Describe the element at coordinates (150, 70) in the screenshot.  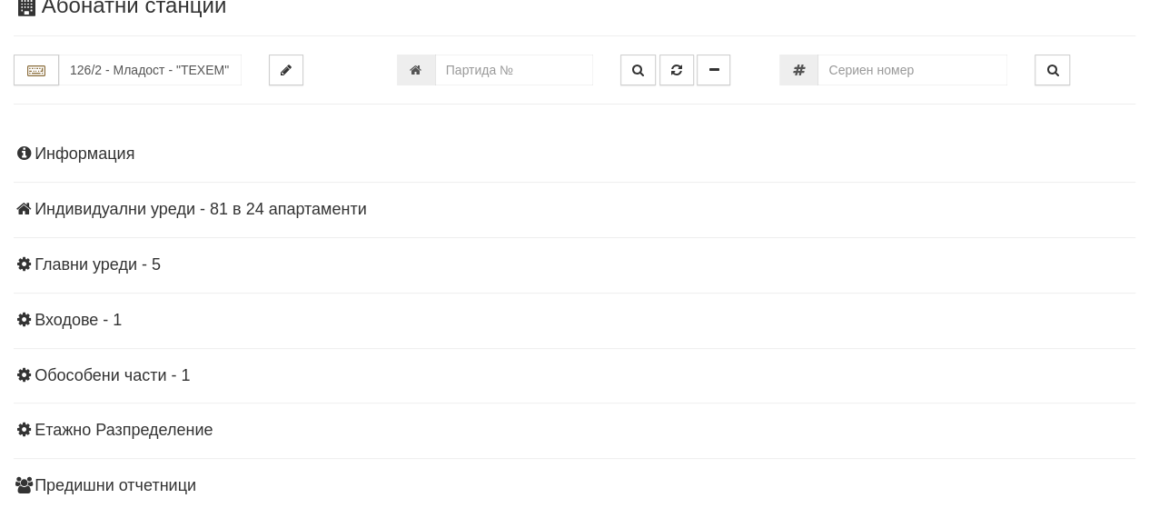
I see `input: Абонатна станция` at that location.